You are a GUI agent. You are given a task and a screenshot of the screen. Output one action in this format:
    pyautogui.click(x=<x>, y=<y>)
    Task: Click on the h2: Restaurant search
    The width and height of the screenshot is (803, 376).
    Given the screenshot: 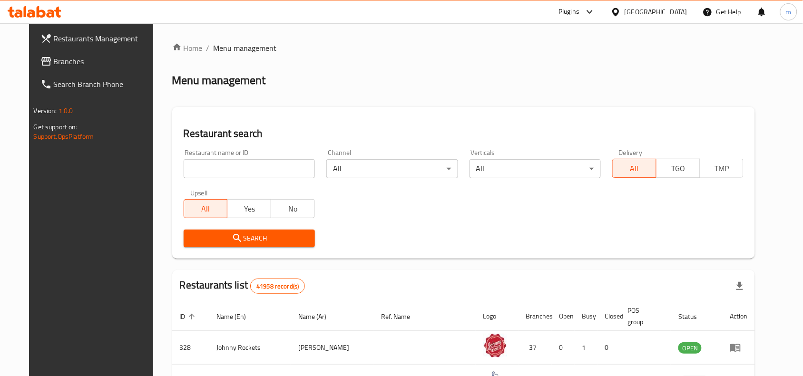 What is the action you would take?
    pyautogui.click(x=464, y=134)
    